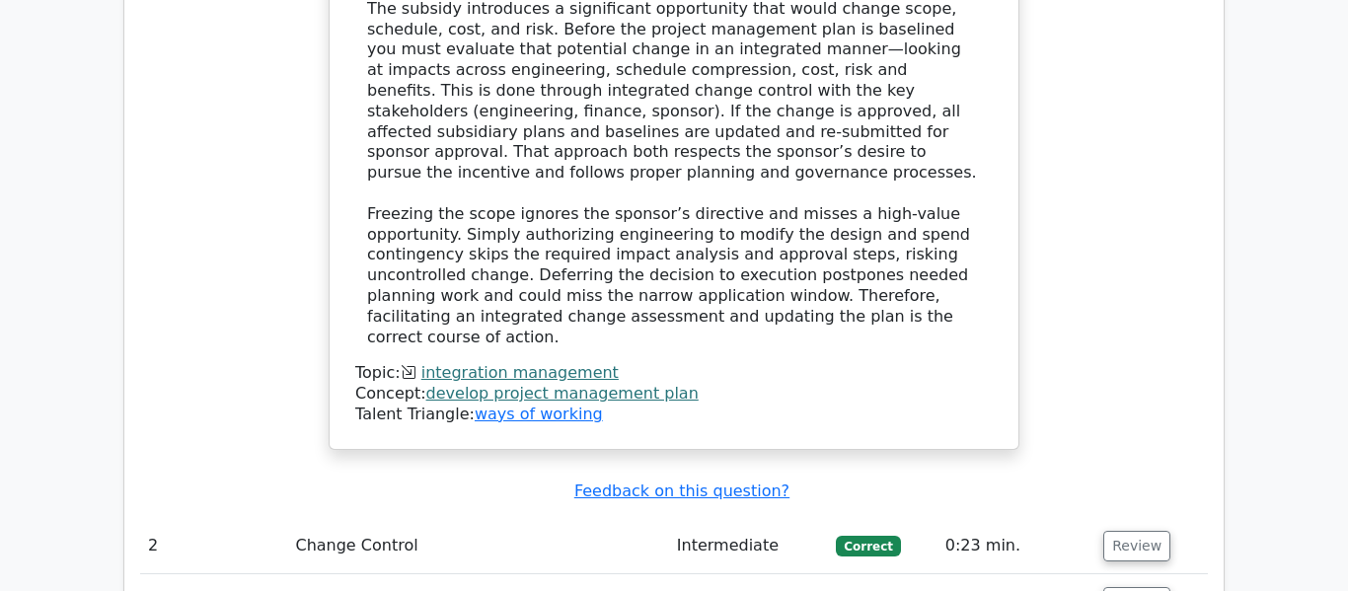  Describe the element at coordinates (213, 546) in the screenshot. I see `td: 2` at that location.